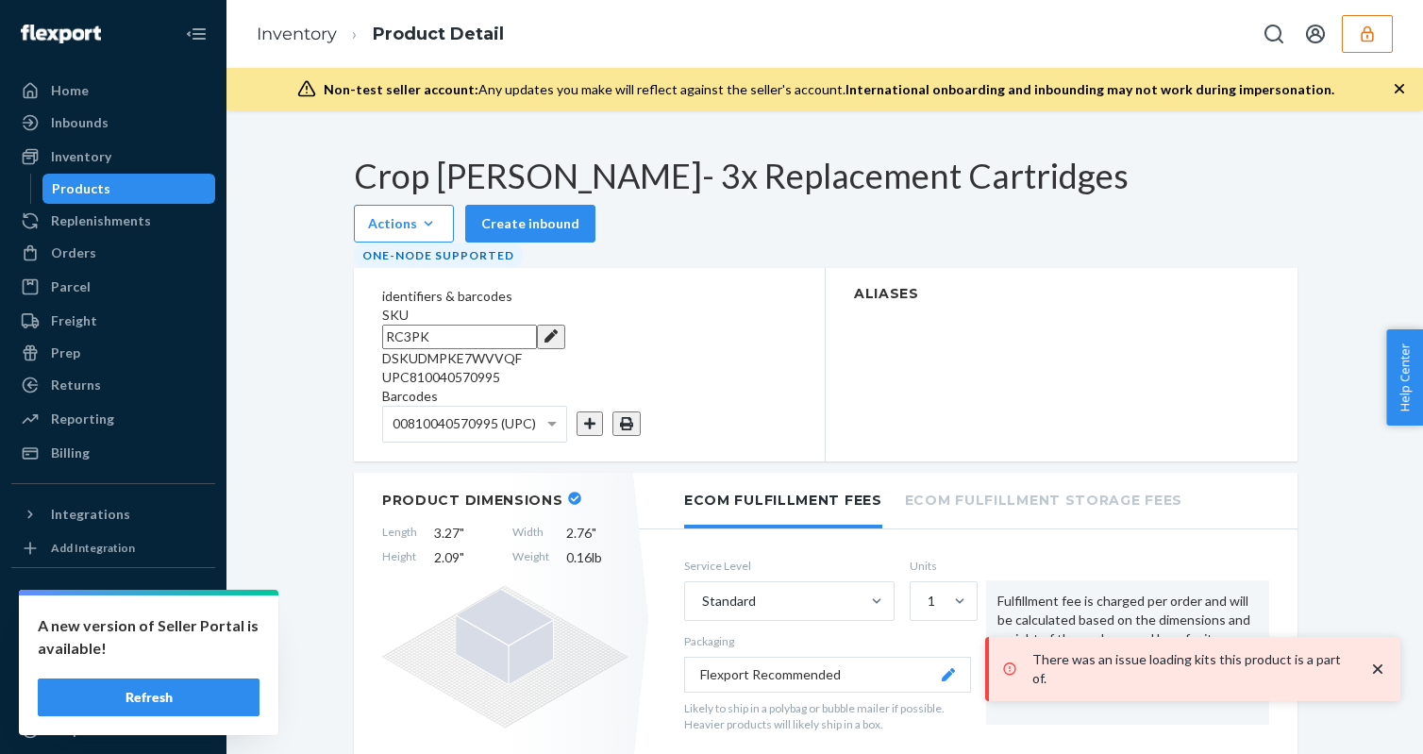 Image resolution: width=1423 pixels, height=754 pixels. What do you see at coordinates (1090, 89) in the screenshot?
I see `span: International onboarding and inbounding may not work during impersonation.` at bounding box center [1090, 89].